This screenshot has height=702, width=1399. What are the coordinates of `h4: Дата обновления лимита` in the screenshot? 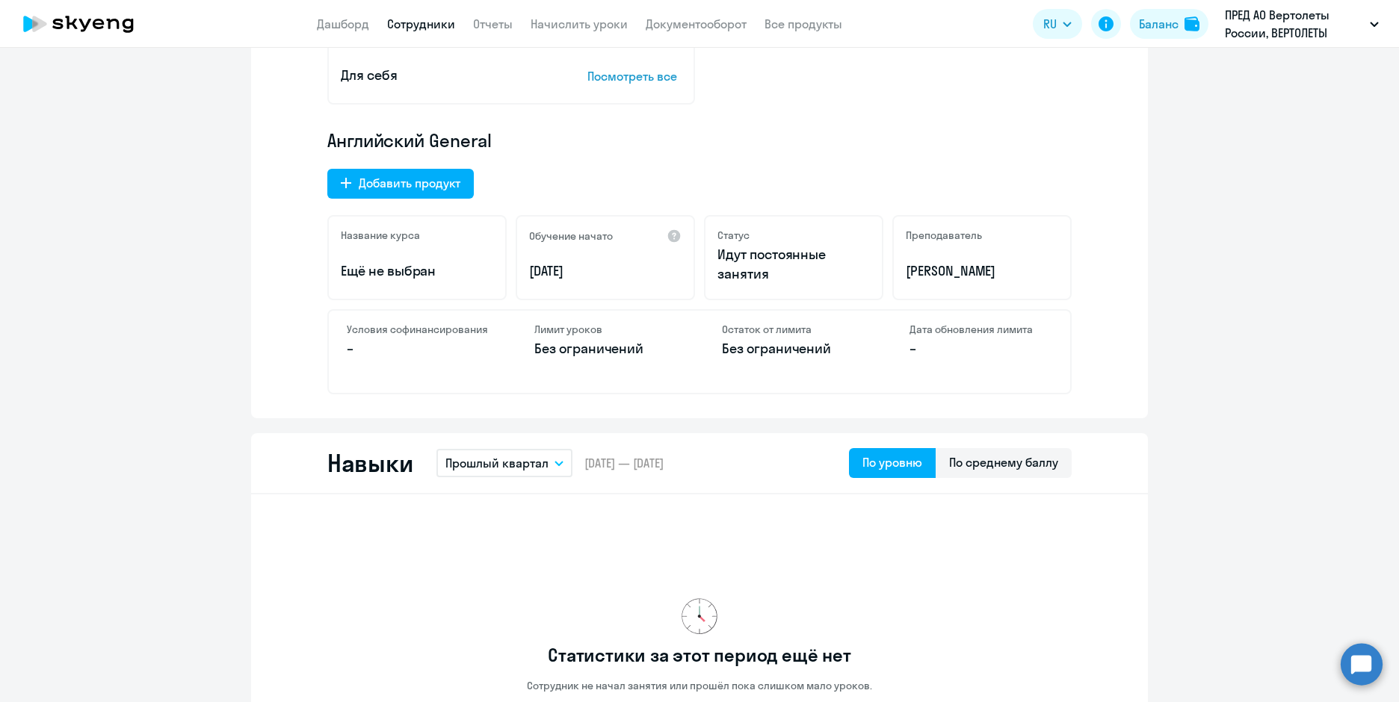 It's located at (980, 330).